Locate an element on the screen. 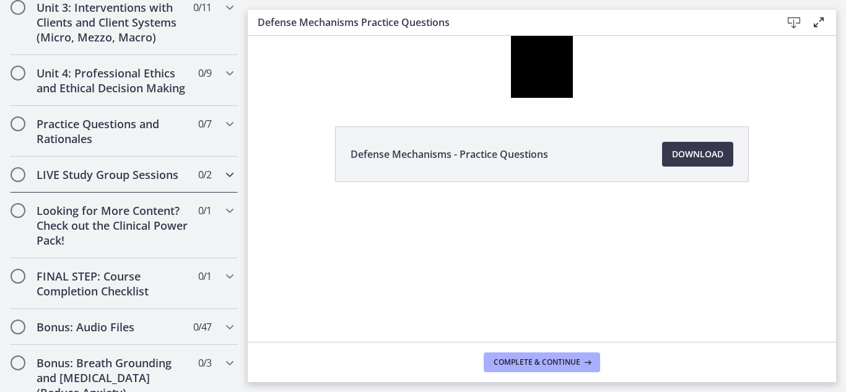 The height and width of the screenshot is (392, 846). span: 0 / 3 is located at coordinates (204, 363).